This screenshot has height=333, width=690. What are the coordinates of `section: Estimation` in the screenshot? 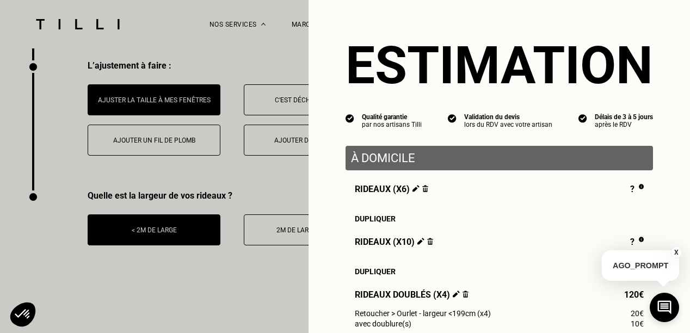 It's located at (499, 65).